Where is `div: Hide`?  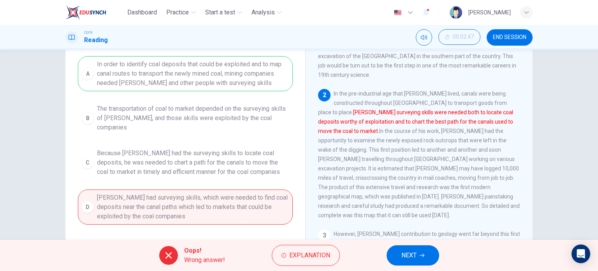
div: Hide is located at coordinates (460, 37).